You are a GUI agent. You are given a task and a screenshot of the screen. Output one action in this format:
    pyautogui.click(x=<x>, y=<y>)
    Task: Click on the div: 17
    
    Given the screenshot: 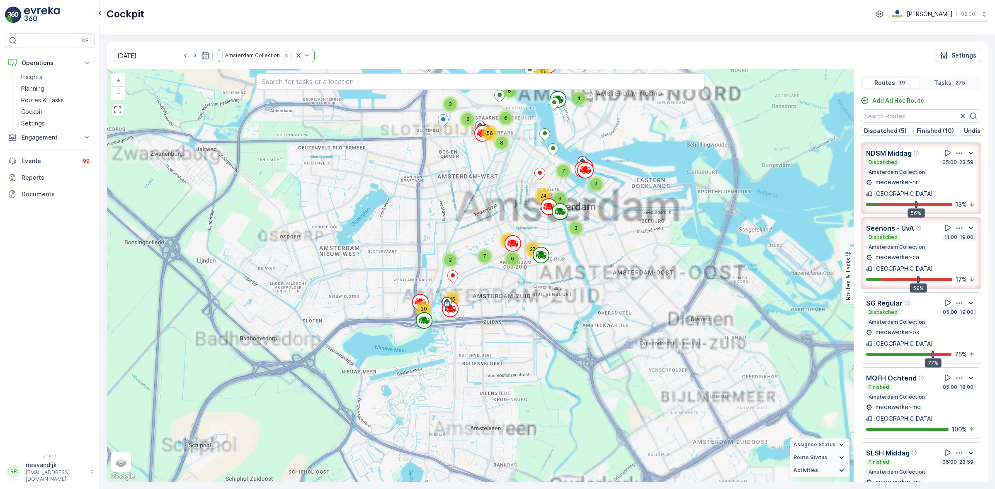 What is the action you would take?
    pyautogui.click(x=508, y=241)
    